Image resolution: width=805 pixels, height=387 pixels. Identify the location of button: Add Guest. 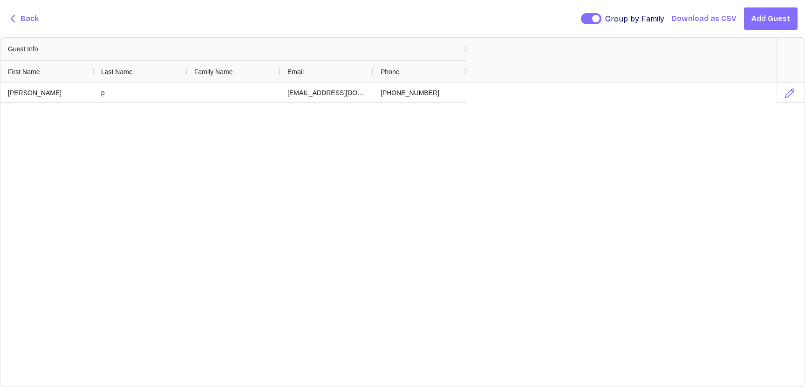
(771, 19).